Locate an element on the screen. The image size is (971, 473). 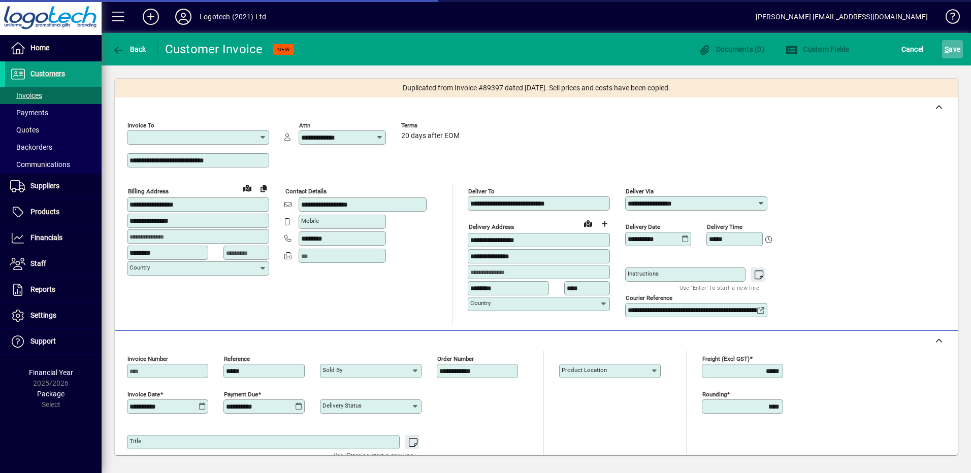
span: Support is located at coordinates (43, 341).